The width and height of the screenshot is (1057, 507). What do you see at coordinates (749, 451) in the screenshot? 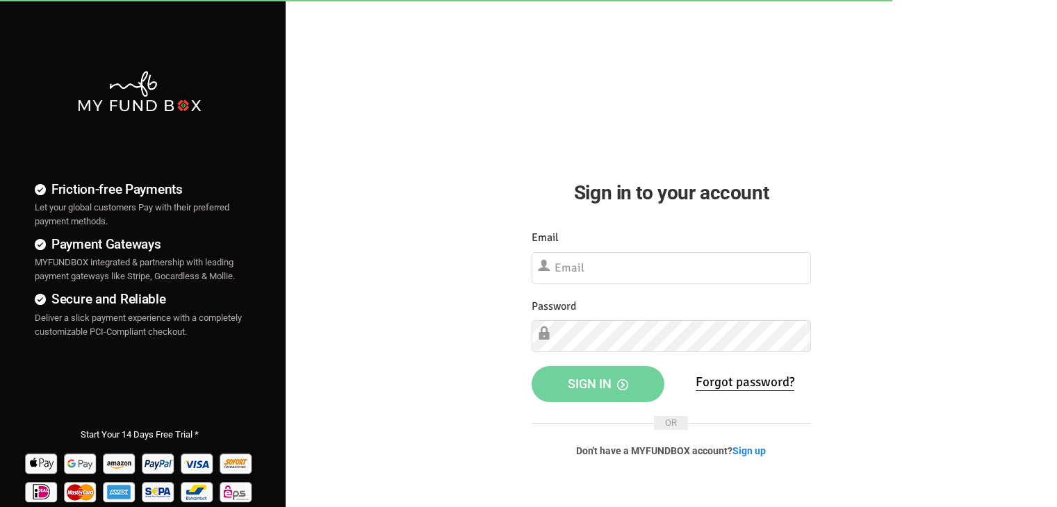
I see `a: Sign up` at bounding box center [749, 451].